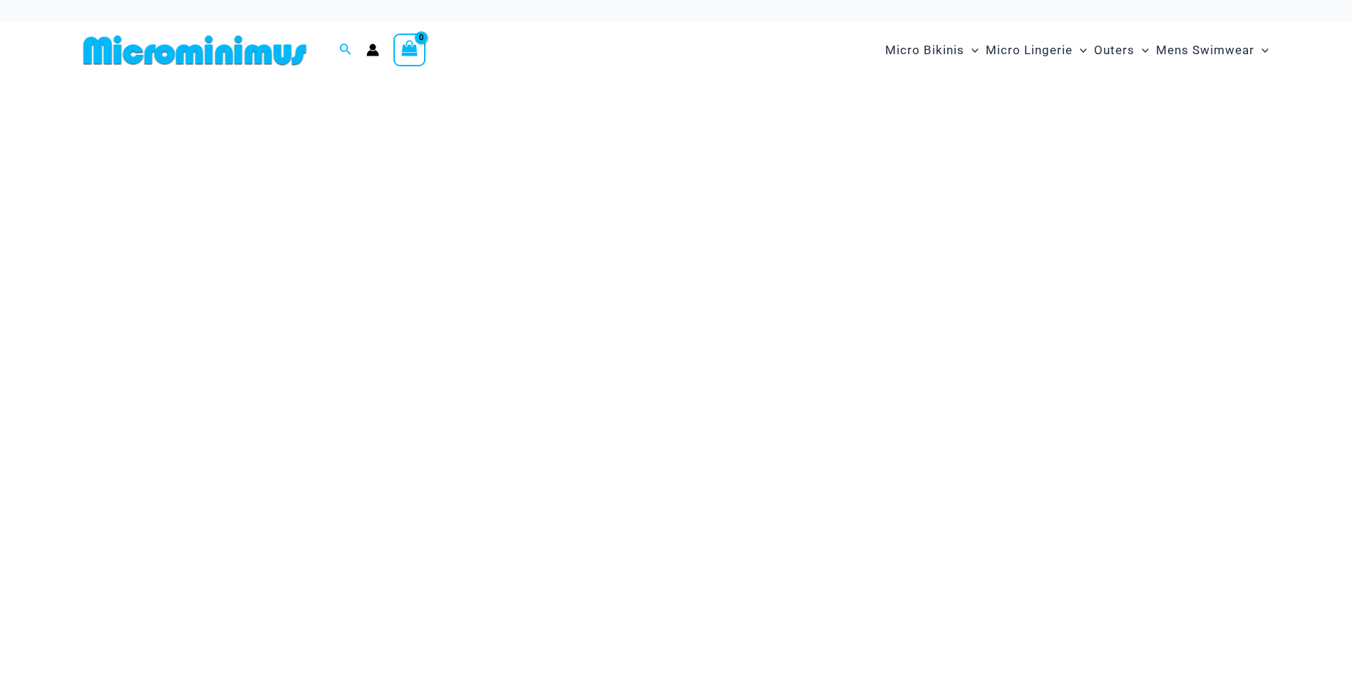 The height and width of the screenshot is (686, 1352). I want to click on span: Outers, so click(1114, 50).